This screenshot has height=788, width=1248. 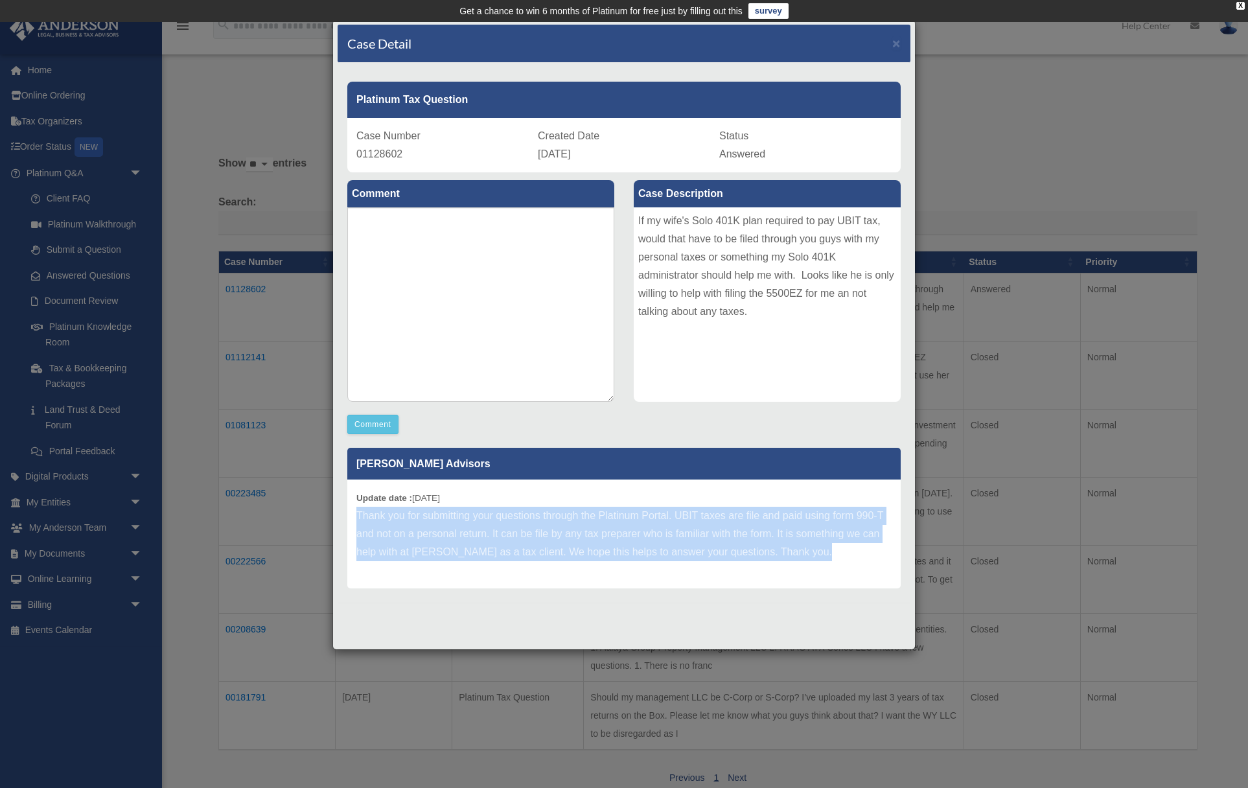 What do you see at coordinates (379, 154) in the screenshot?
I see `span: 01128602` at bounding box center [379, 154].